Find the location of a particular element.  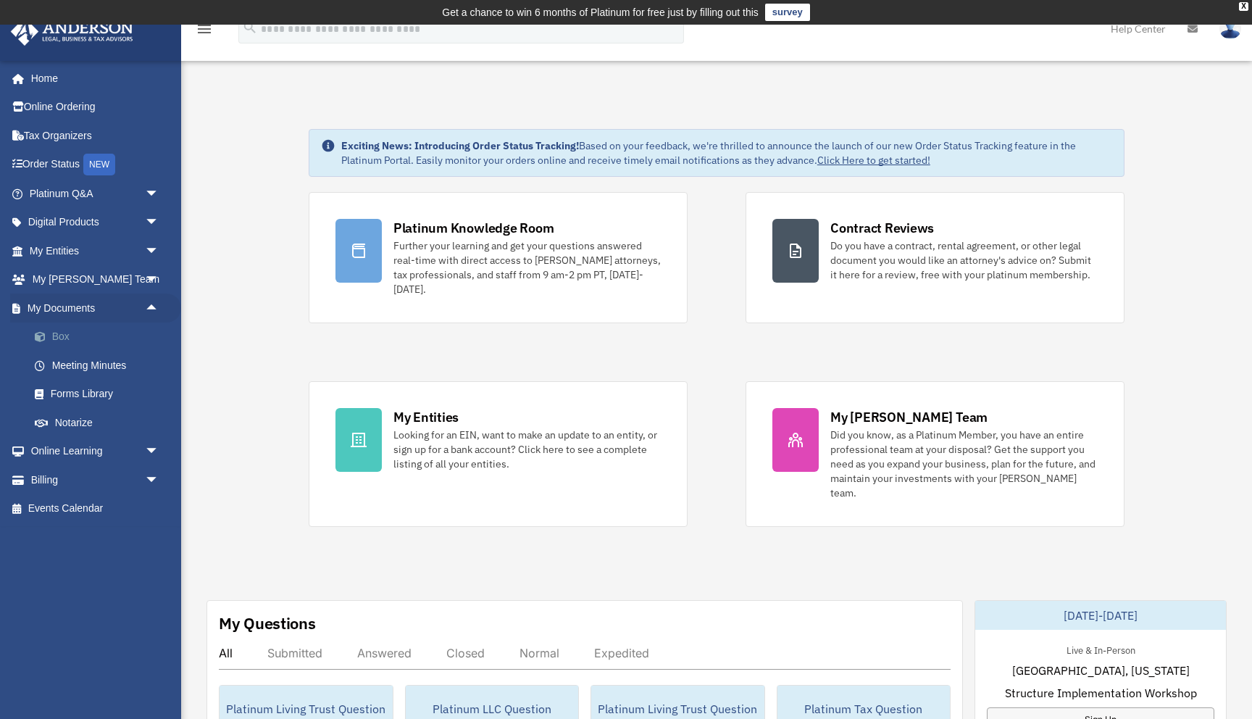

a: My Entitiesarrow_drop_down is located at coordinates (96, 251).